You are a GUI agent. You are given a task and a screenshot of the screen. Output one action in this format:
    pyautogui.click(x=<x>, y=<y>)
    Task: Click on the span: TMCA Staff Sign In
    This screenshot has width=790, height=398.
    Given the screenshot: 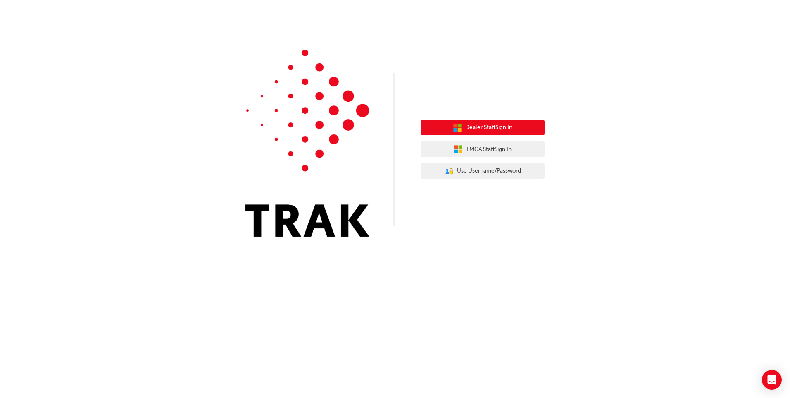 What is the action you would take?
    pyautogui.click(x=489, y=149)
    